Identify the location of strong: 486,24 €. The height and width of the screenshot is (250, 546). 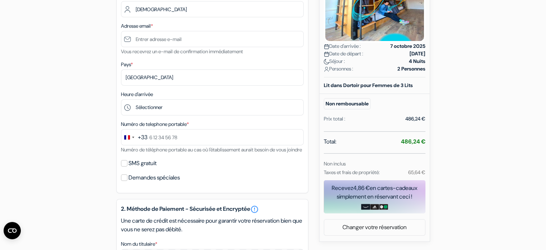
(413, 141).